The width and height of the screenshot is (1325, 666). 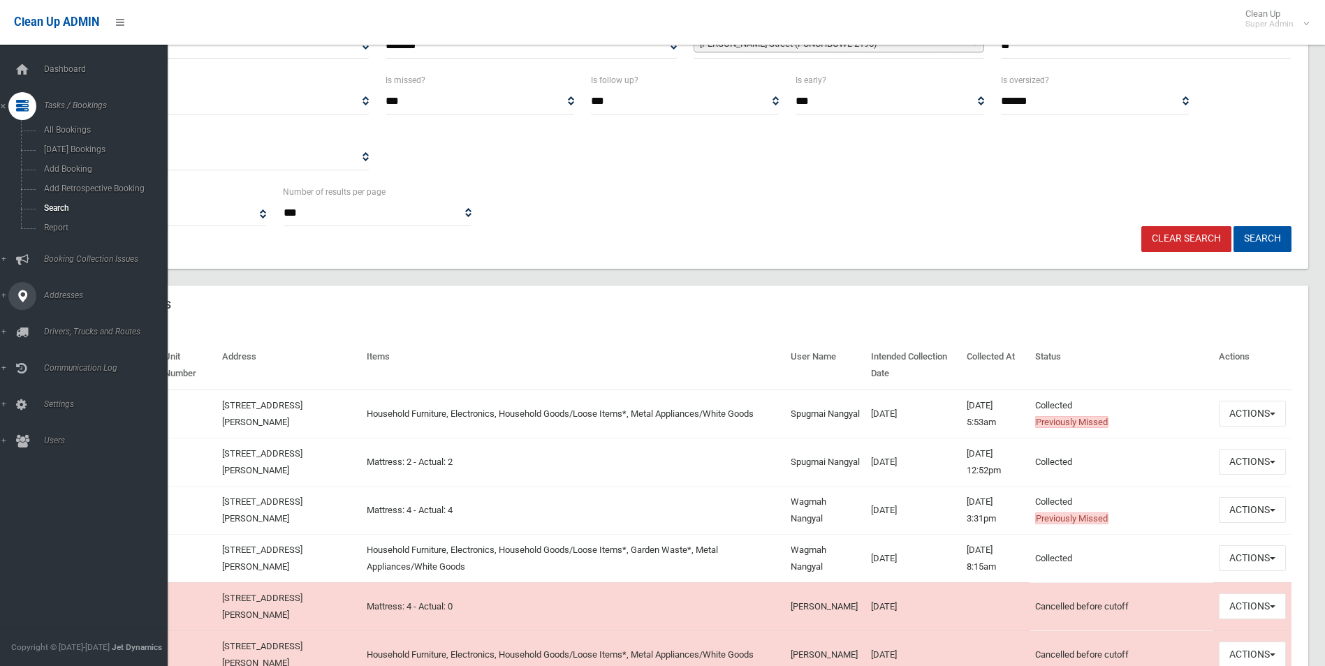 I want to click on strong: Jet Dynamics, so click(x=137, y=647).